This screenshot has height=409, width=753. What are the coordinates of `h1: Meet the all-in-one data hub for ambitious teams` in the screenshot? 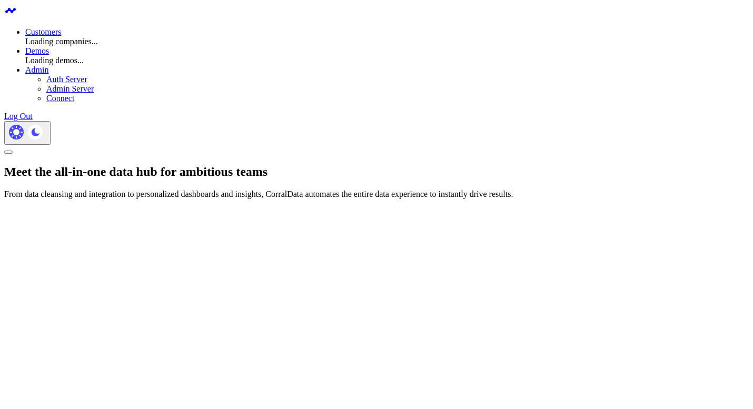 It's located at (376, 172).